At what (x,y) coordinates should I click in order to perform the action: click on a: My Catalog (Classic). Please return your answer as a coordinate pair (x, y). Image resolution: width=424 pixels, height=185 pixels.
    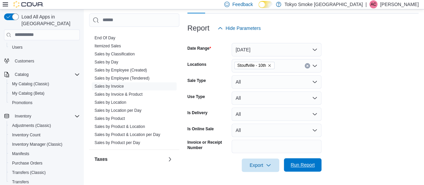
    Looking at the image, I should click on (31, 84).